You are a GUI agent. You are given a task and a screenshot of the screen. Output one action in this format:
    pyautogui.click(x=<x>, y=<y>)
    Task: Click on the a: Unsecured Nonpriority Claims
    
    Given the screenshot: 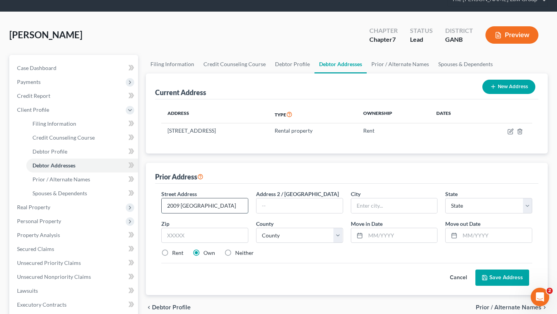 What is the action you would take?
    pyautogui.click(x=74, y=277)
    